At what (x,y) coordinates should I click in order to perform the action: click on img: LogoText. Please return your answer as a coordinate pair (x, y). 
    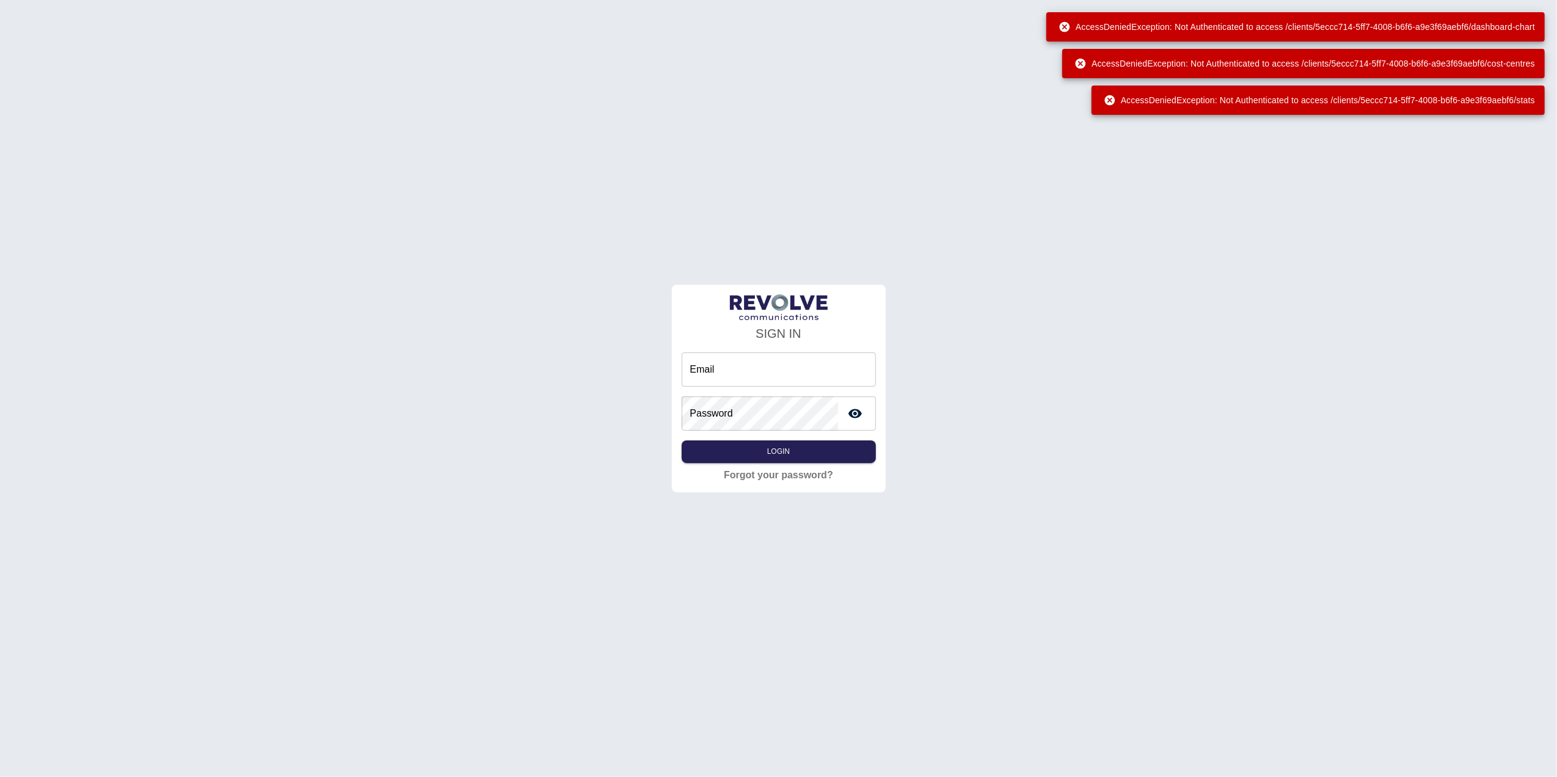
    Looking at the image, I should click on (779, 307).